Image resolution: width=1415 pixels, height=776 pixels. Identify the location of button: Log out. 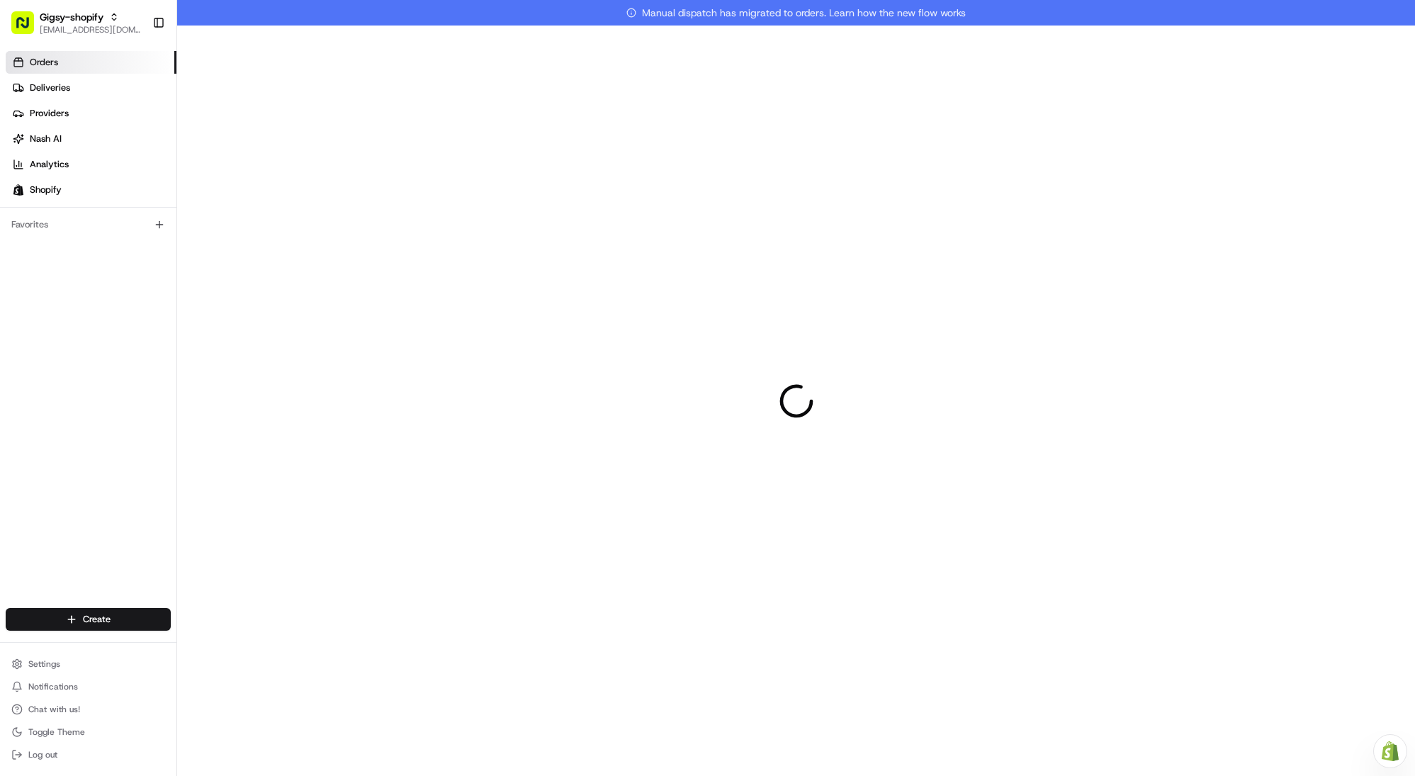
(88, 754).